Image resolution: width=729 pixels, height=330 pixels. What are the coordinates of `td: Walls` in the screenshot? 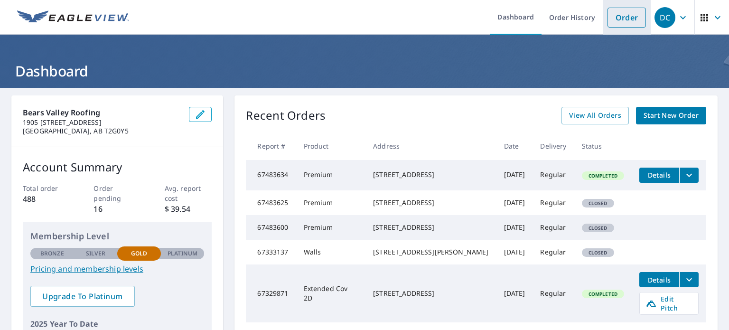 It's located at (331, 252).